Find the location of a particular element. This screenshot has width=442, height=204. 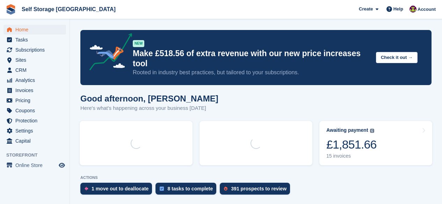

span: Coupons is located at coordinates (36, 111).